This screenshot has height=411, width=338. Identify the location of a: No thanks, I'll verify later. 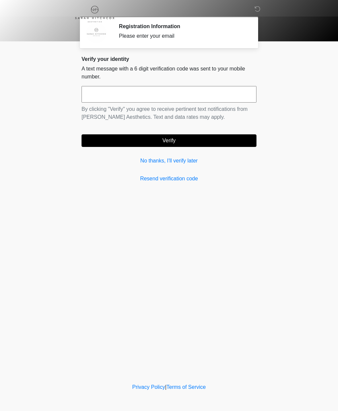
(169, 161).